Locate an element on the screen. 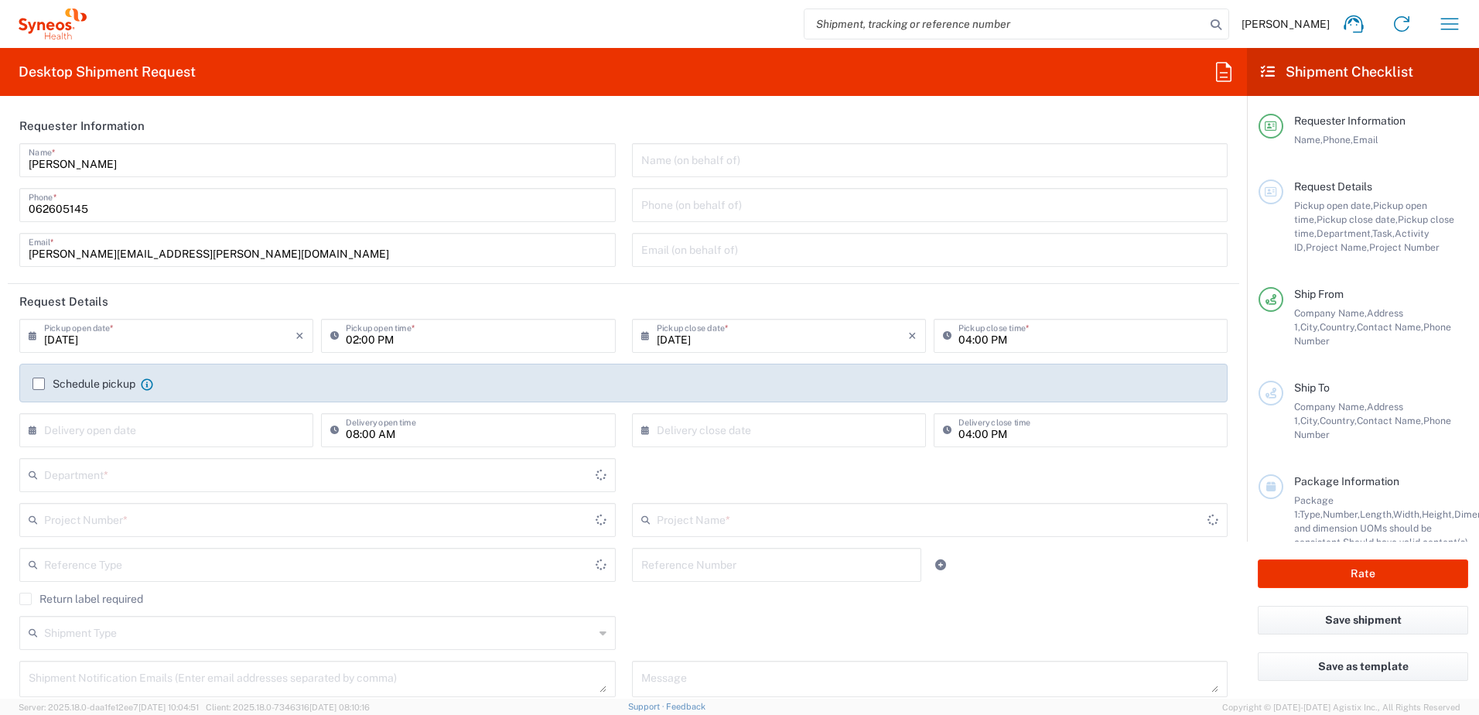  span: Should have valid content(s) is located at coordinates (1405, 541).